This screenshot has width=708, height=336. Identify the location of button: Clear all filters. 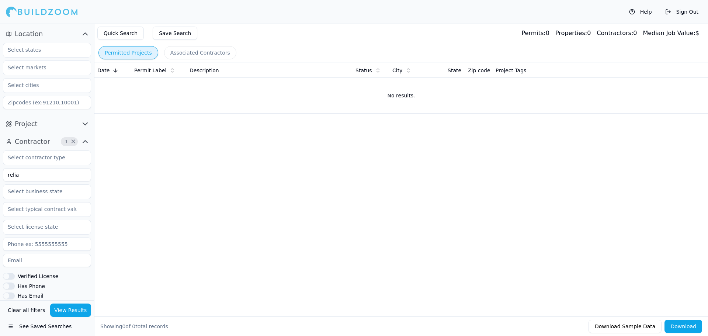
(27, 310).